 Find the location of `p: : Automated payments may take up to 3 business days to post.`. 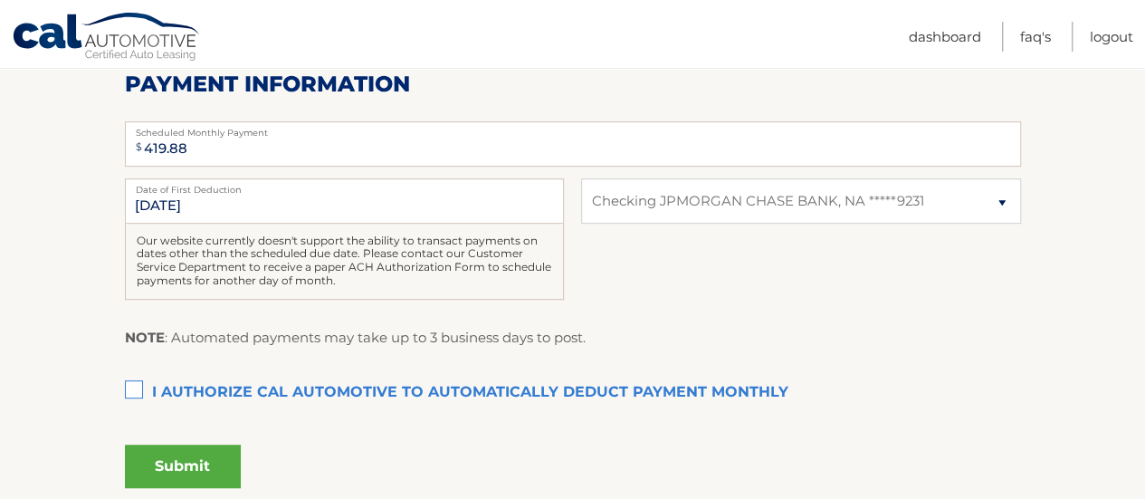

p: : Automated payments may take up to 3 business days to post. is located at coordinates (355, 338).